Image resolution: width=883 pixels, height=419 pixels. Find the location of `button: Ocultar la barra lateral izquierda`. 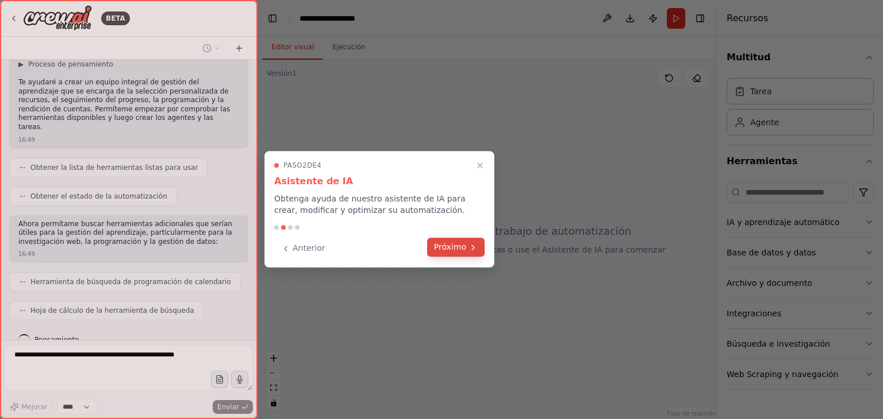

button: Ocultar la barra lateral izquierda is located at coordinates (272, 18).